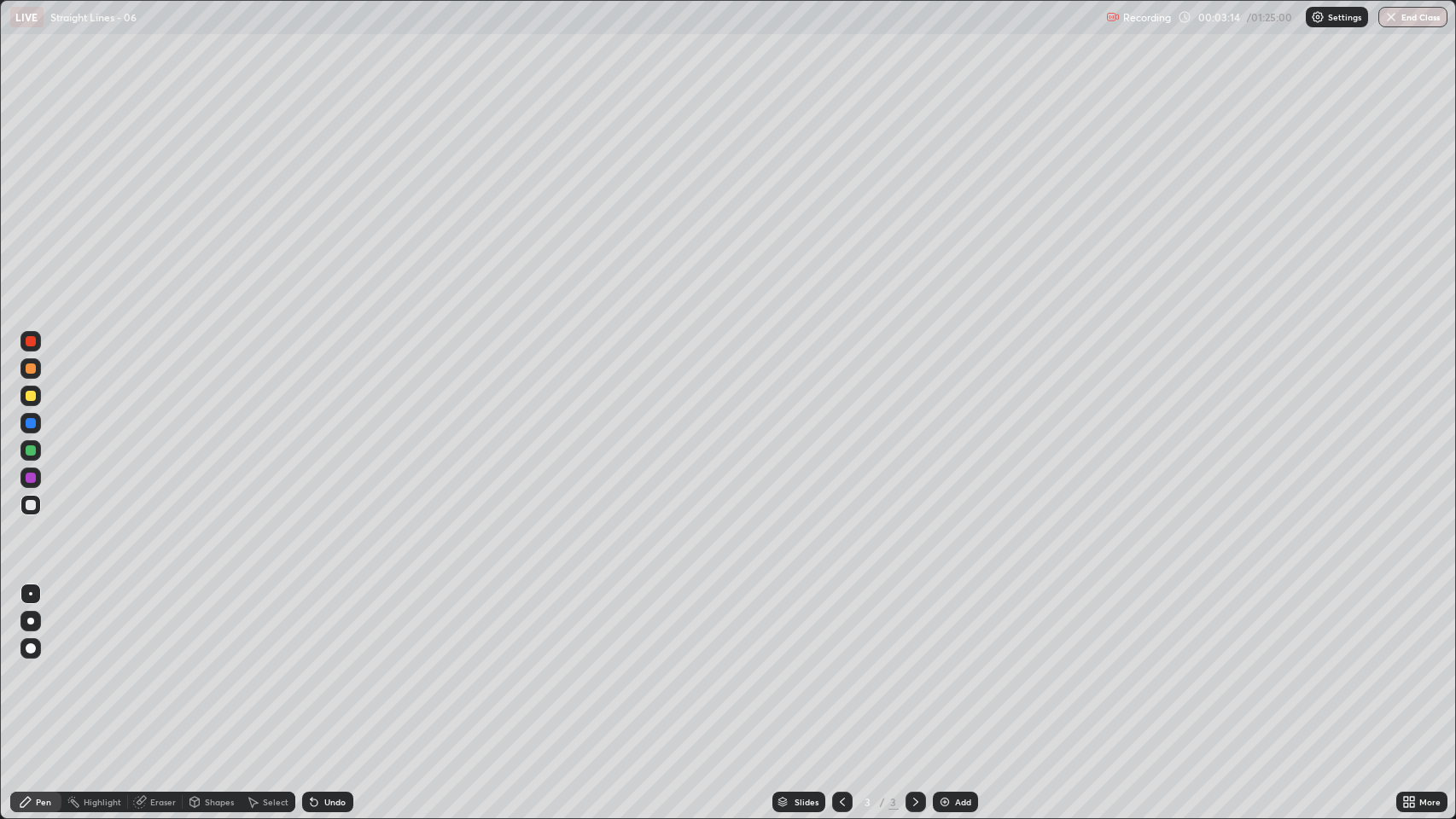 The width and height of the screenshot is (1456, 819). Describe the element at coordinates (1344, 17) in the screenshot. I see `p: Settings` at that location.